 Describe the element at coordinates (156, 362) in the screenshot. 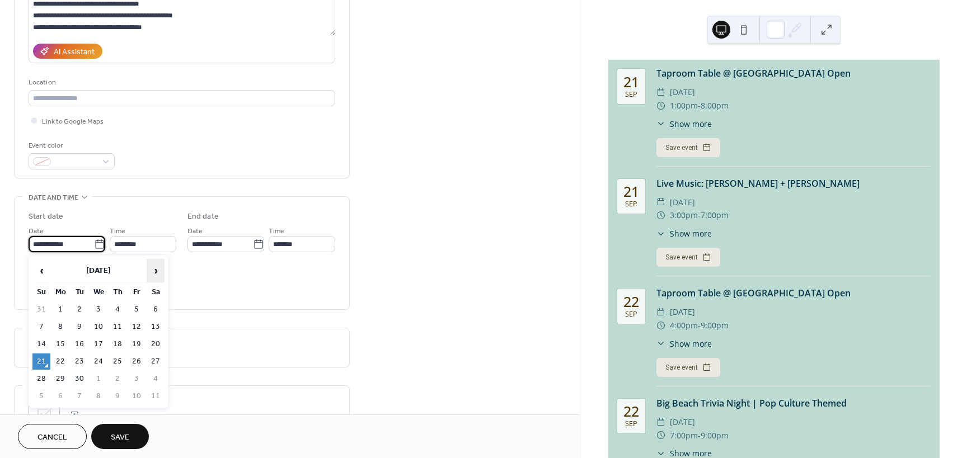

I see `td: 27` at that location.